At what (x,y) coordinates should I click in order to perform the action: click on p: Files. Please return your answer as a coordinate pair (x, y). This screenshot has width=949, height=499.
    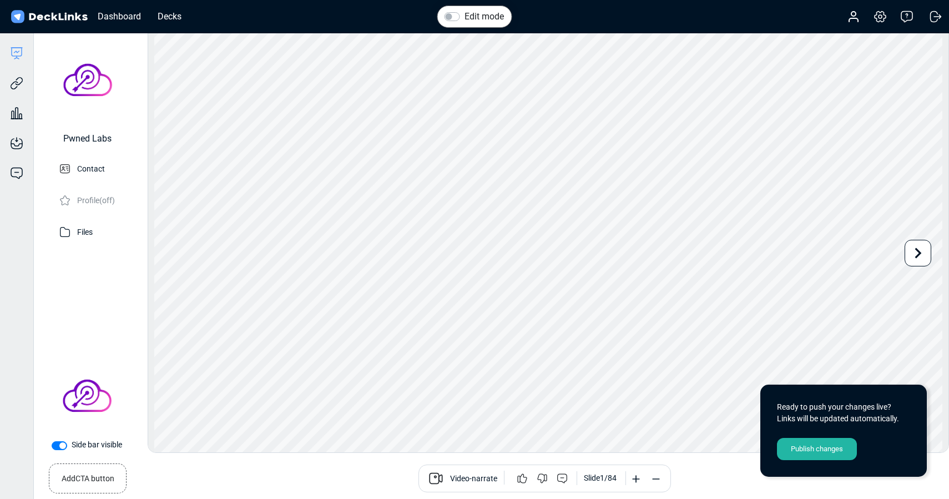
    Looking at the image, I should click on (85, 231).